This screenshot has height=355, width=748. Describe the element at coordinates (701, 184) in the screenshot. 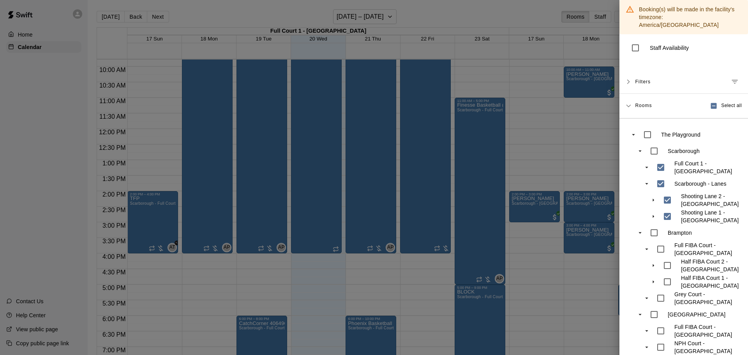

I see `p: Scarborough - Lanes` at that location.